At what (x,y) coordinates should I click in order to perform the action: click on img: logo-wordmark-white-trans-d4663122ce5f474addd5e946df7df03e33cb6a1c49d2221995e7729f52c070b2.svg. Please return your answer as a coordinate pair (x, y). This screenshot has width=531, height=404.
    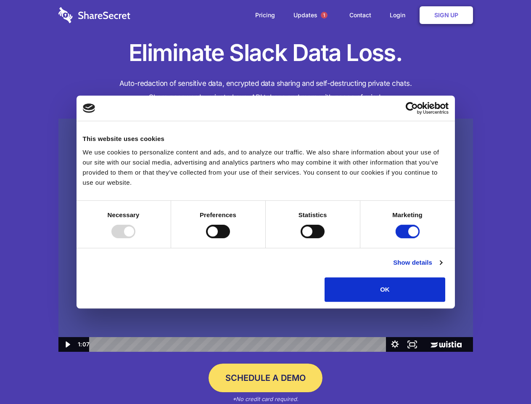
    Looking at the image, I should click on (94, 15).